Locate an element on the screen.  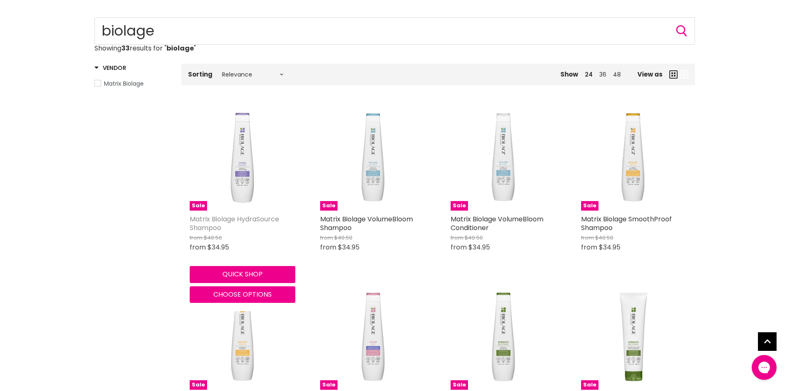
strong: 33 is located at coordinates (126, 48).